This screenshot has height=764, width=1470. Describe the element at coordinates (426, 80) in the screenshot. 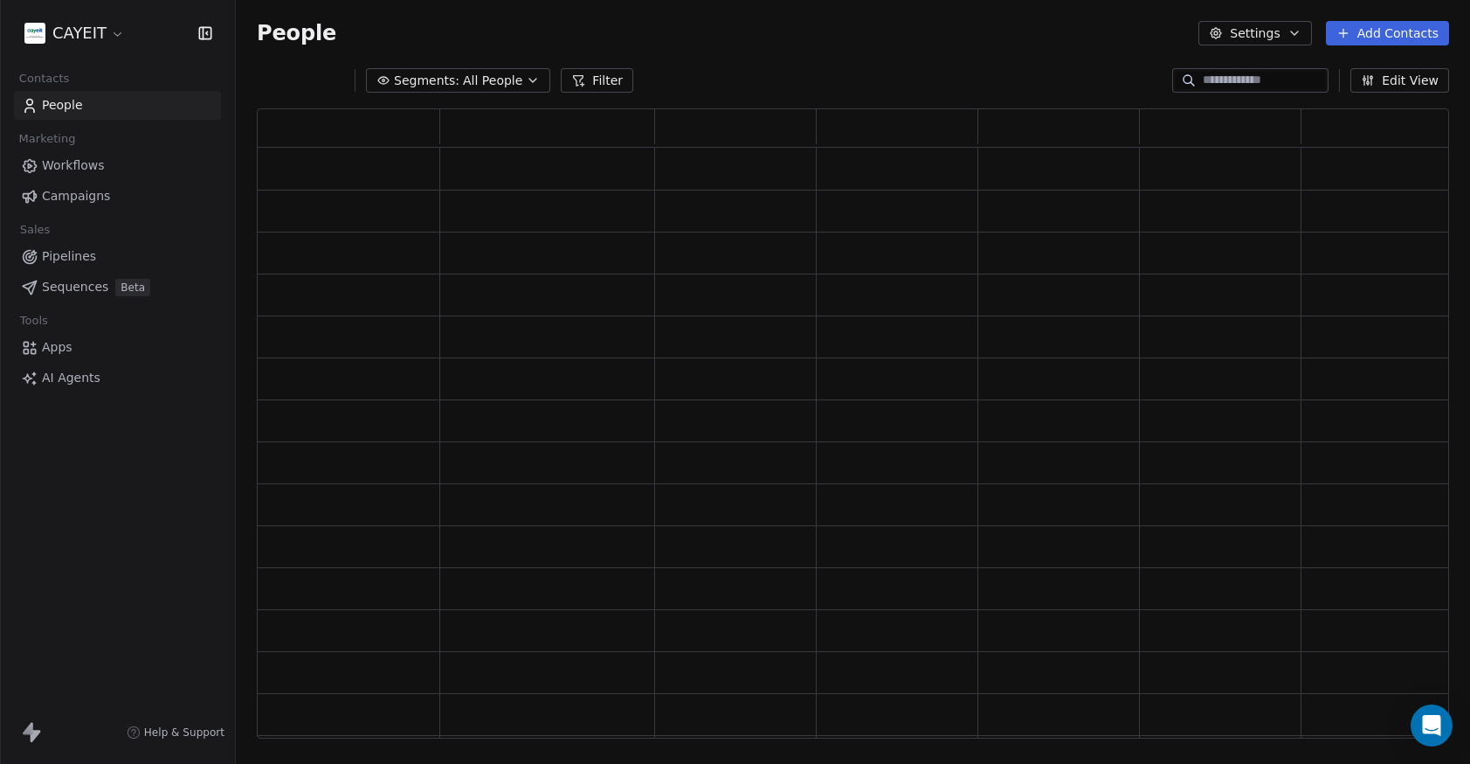

I see `span: Segments:` at that location.